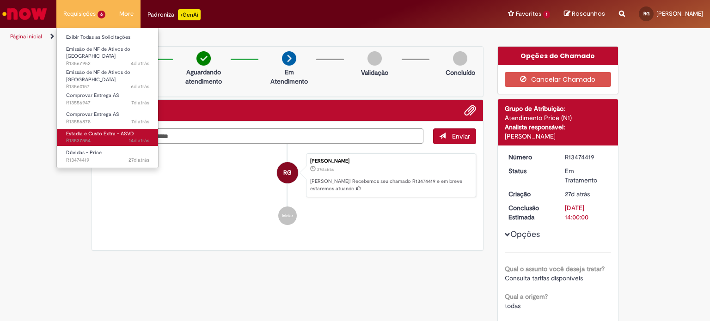 This screenshot has width=710, height=321. What do you see at coordinates (25, 14) in the screenshot?
I see `img: ServiceNow` at bounding box center [25, 14].